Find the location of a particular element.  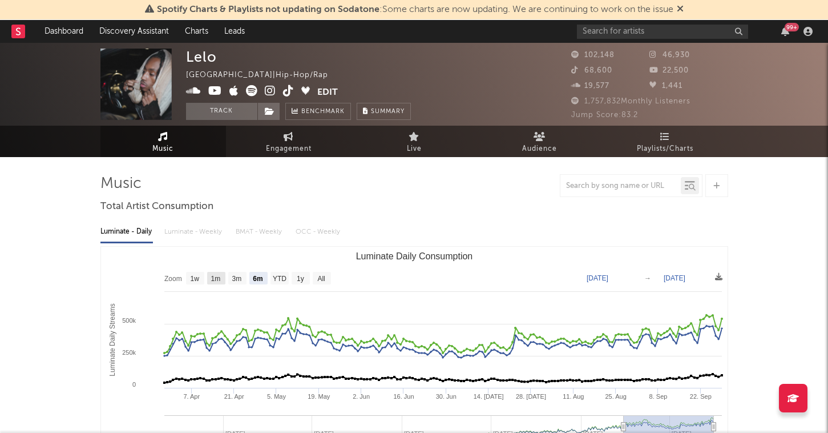

span: Audience is located at coordinates (539, 149).